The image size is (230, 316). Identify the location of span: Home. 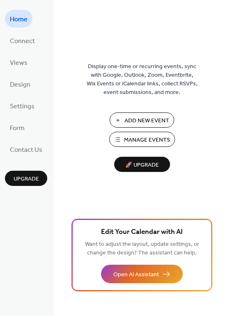
(18, 19).